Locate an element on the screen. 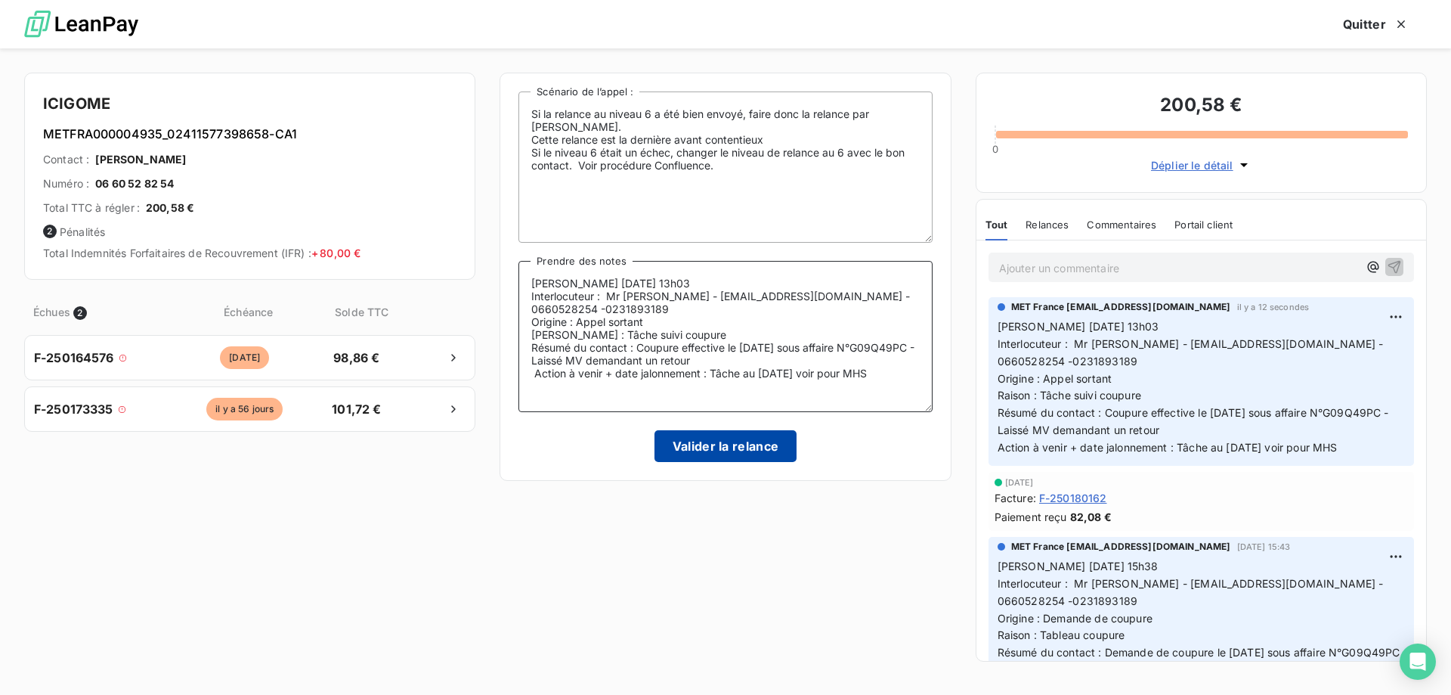  span: F-250173335 is located at coordinates (73, 409).